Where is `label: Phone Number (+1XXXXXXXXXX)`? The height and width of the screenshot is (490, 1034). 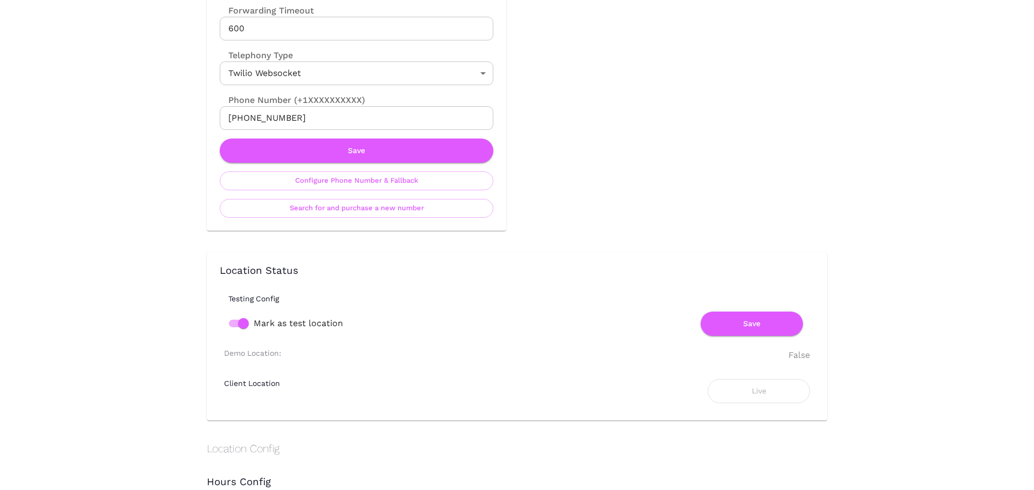
label: Phone Number (+1XXXXXXXXXX) is located at coordinates (357, 100).